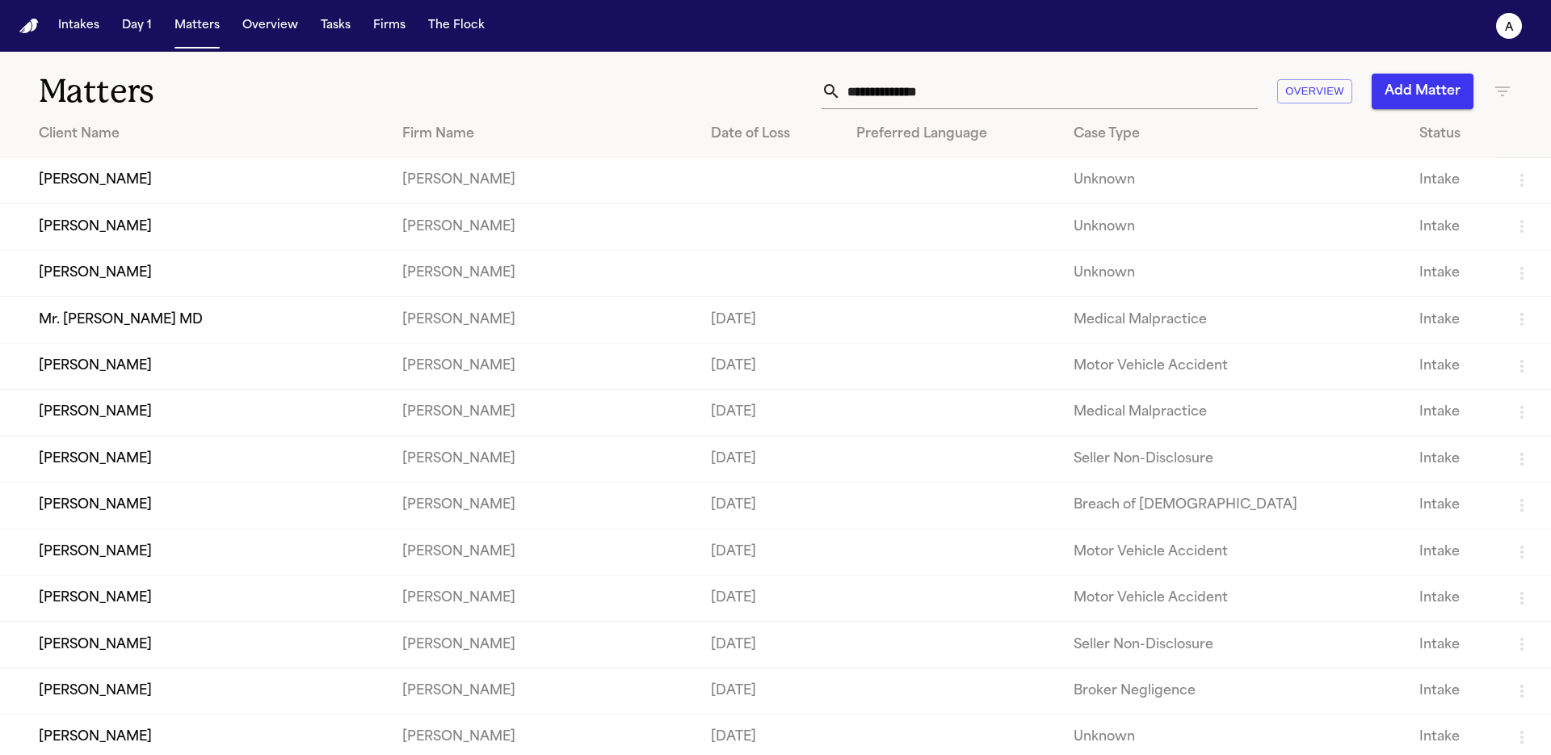 The image size is (1551, 755). What do you see at coordinates (544, 134) in the screenshot?
I see `div: Firm Name` at bounding box center [544, 134].